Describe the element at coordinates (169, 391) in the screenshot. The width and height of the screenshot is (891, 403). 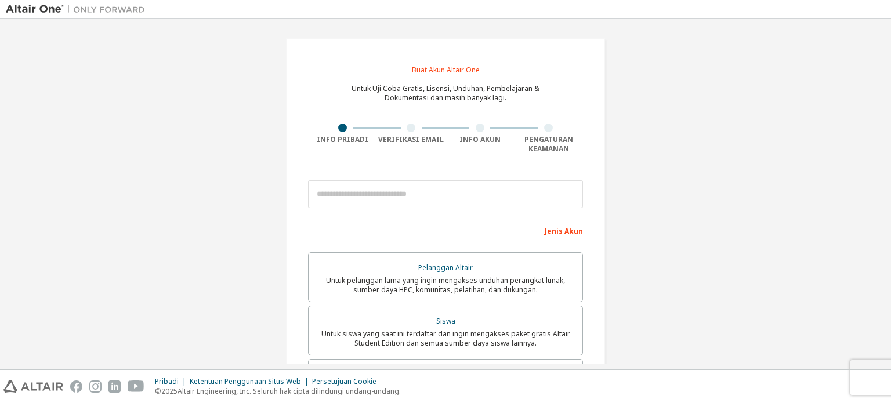
I see `font: 2025` at that location.